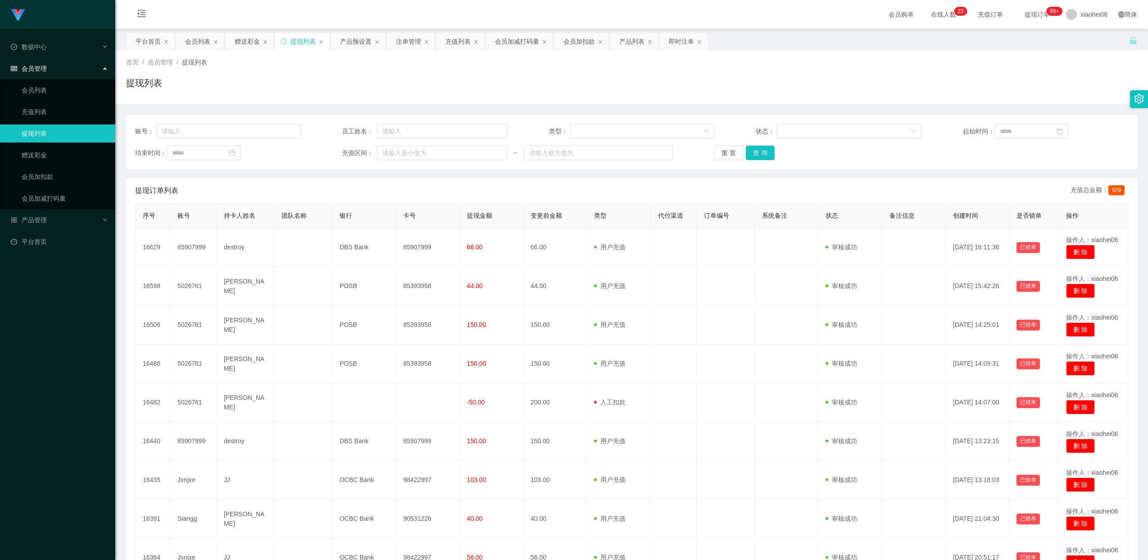 The image size is (1148, 560). I want to click on span: 提现订单列表, so click(157, 191).